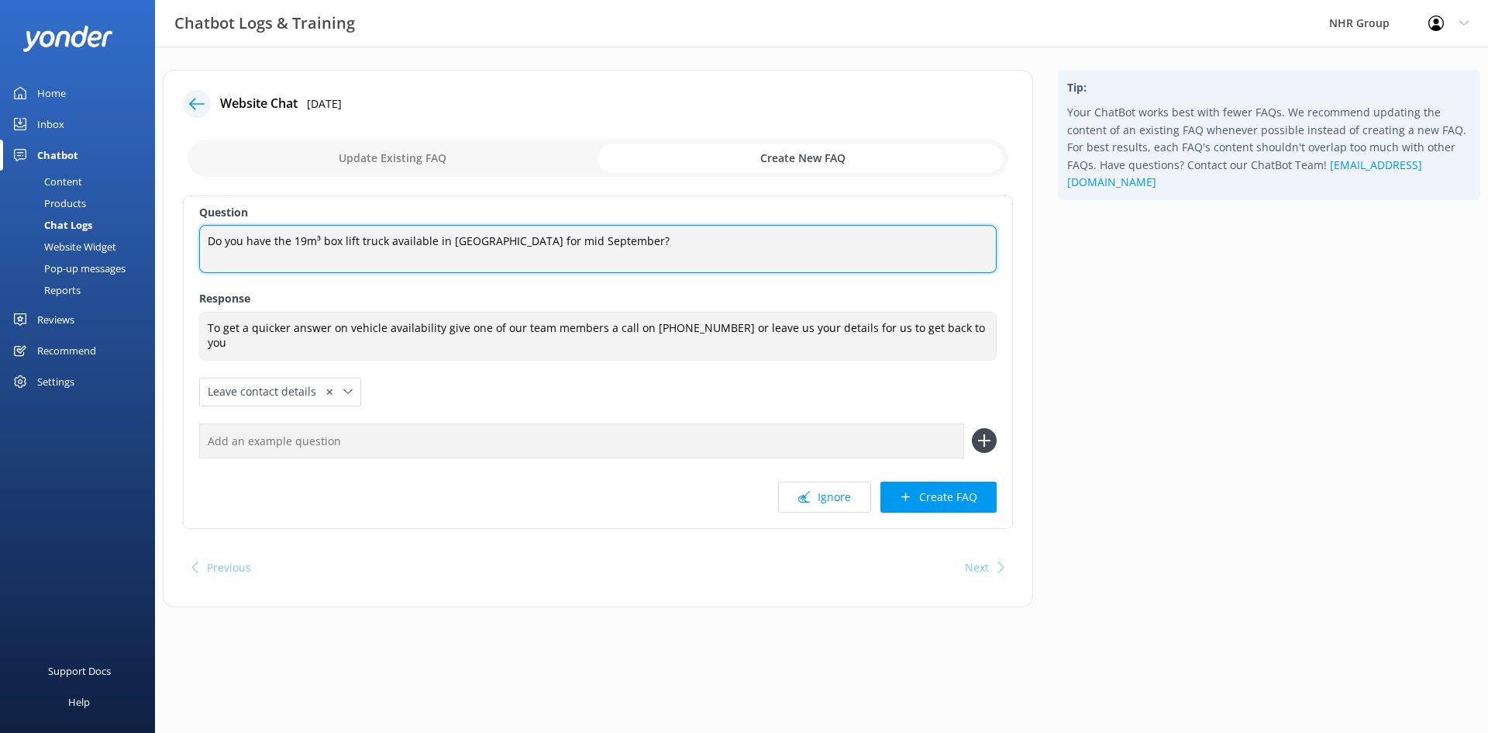 Image resolution: width=1488 pixels, height=733 pixels. I want to click on textarea: To get a quicker answer on vehicle availability give one of our team members a call on [PHONE_NUM..., so click(598, 336).